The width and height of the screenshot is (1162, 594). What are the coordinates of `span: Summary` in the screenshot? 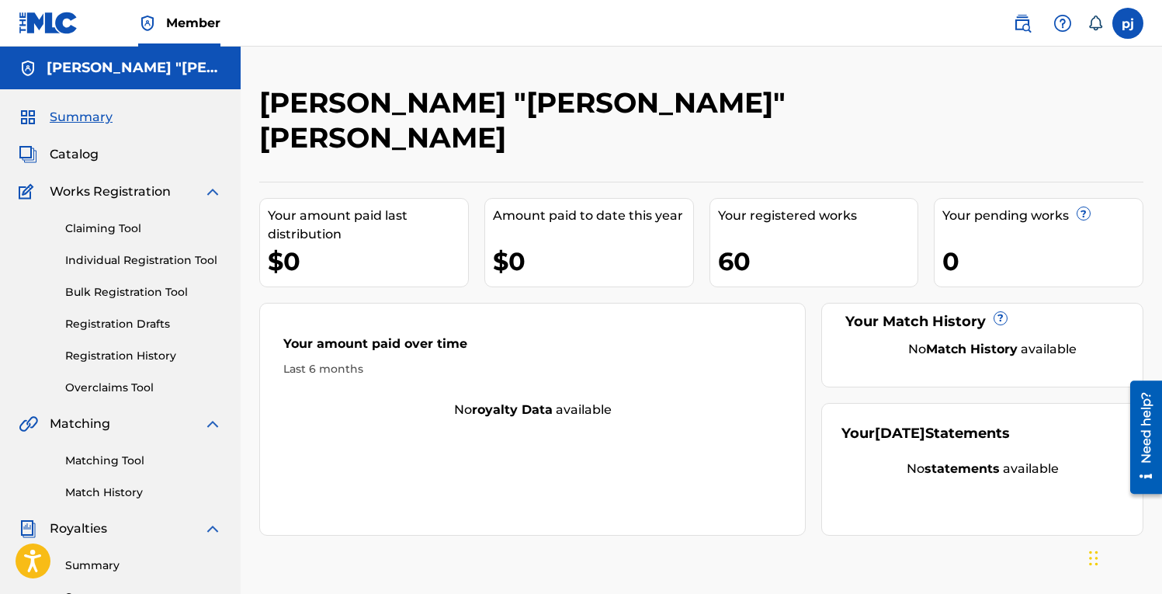 It's located at (81, 117).